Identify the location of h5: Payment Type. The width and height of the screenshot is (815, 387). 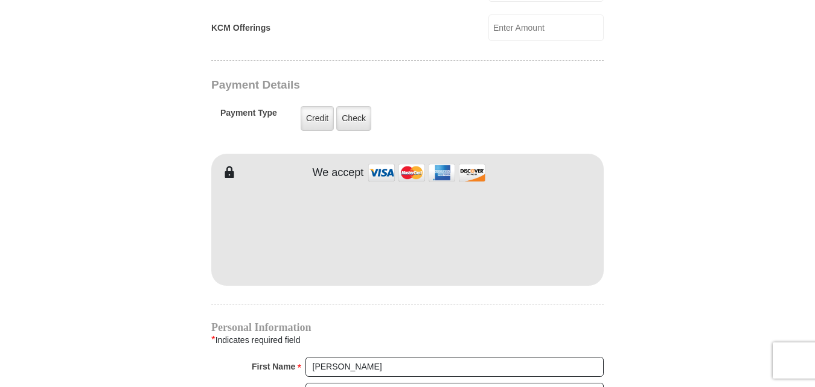
(249, 116).